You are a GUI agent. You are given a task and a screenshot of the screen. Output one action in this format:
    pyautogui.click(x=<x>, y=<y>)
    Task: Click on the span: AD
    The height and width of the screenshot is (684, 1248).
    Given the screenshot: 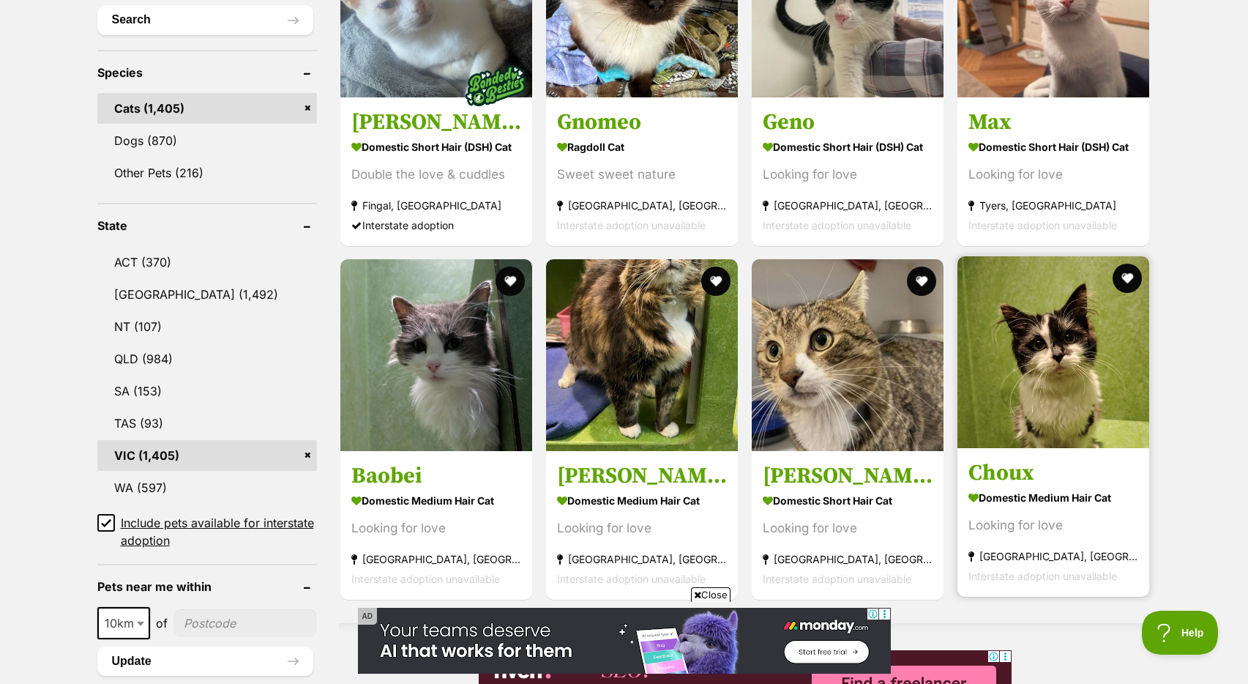 What is the action you would take?
    pyautogui.click(x=368, y=616)
    